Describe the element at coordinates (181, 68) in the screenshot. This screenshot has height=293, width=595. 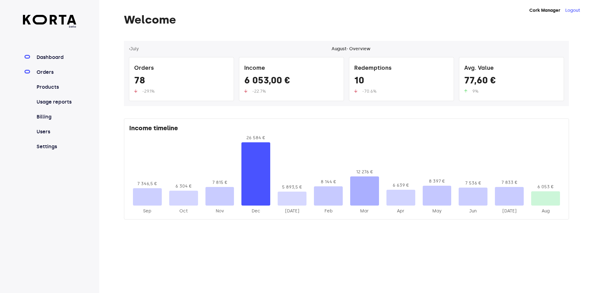
I see `div: Orders` at that location.